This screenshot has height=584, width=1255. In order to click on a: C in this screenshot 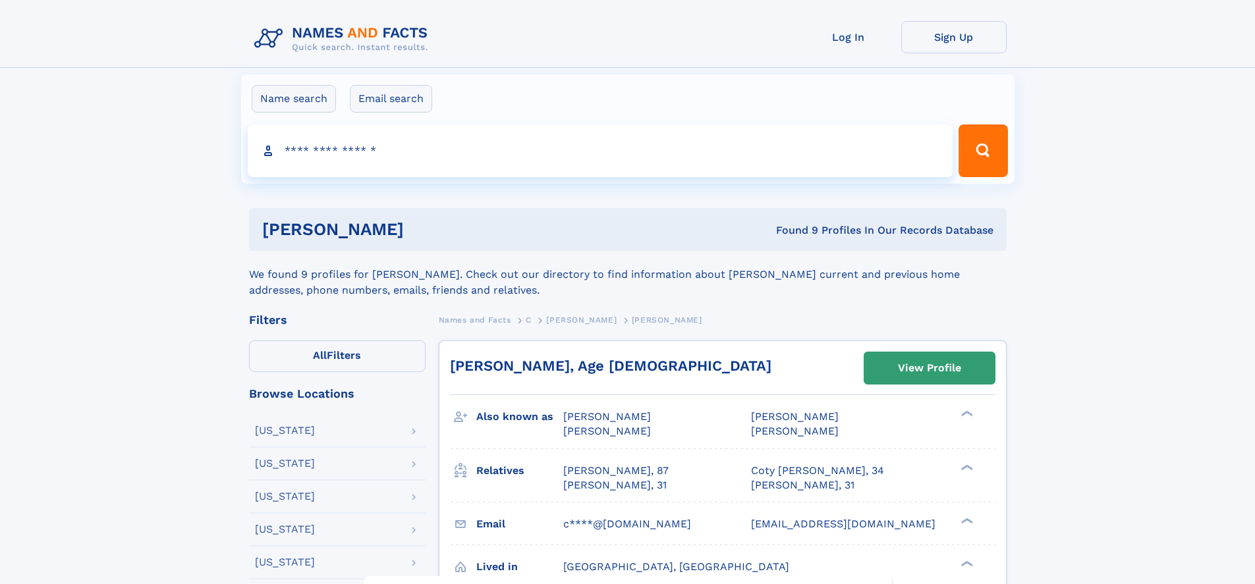, I will do `click(528, 319)`.